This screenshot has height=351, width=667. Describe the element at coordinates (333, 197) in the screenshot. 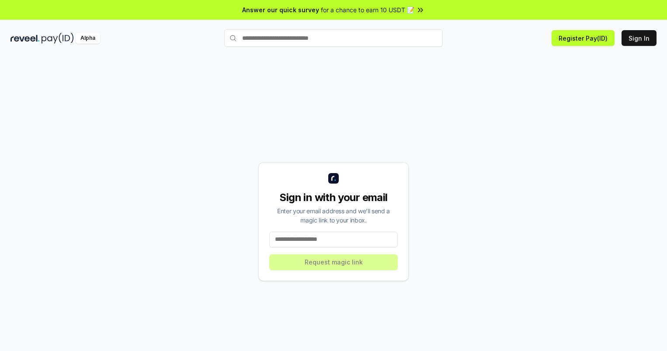

I see `div: Sign in with your email` at that location.